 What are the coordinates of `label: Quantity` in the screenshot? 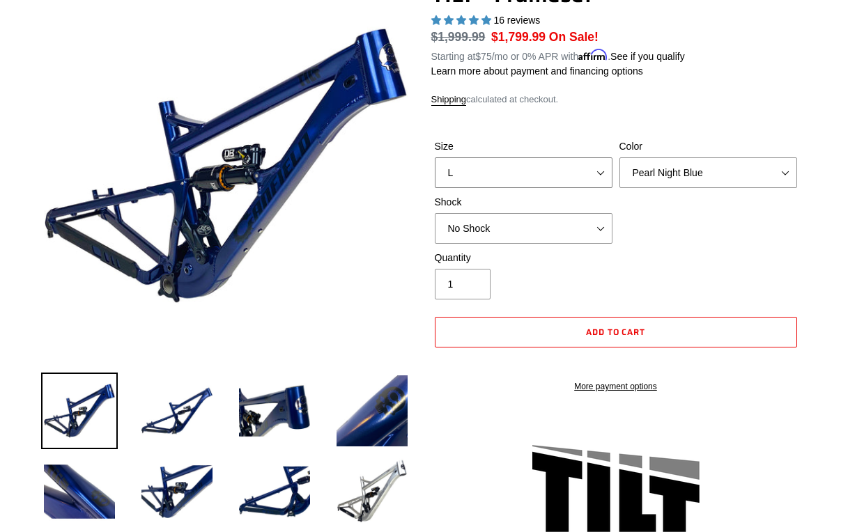 It's located at (523, 258).